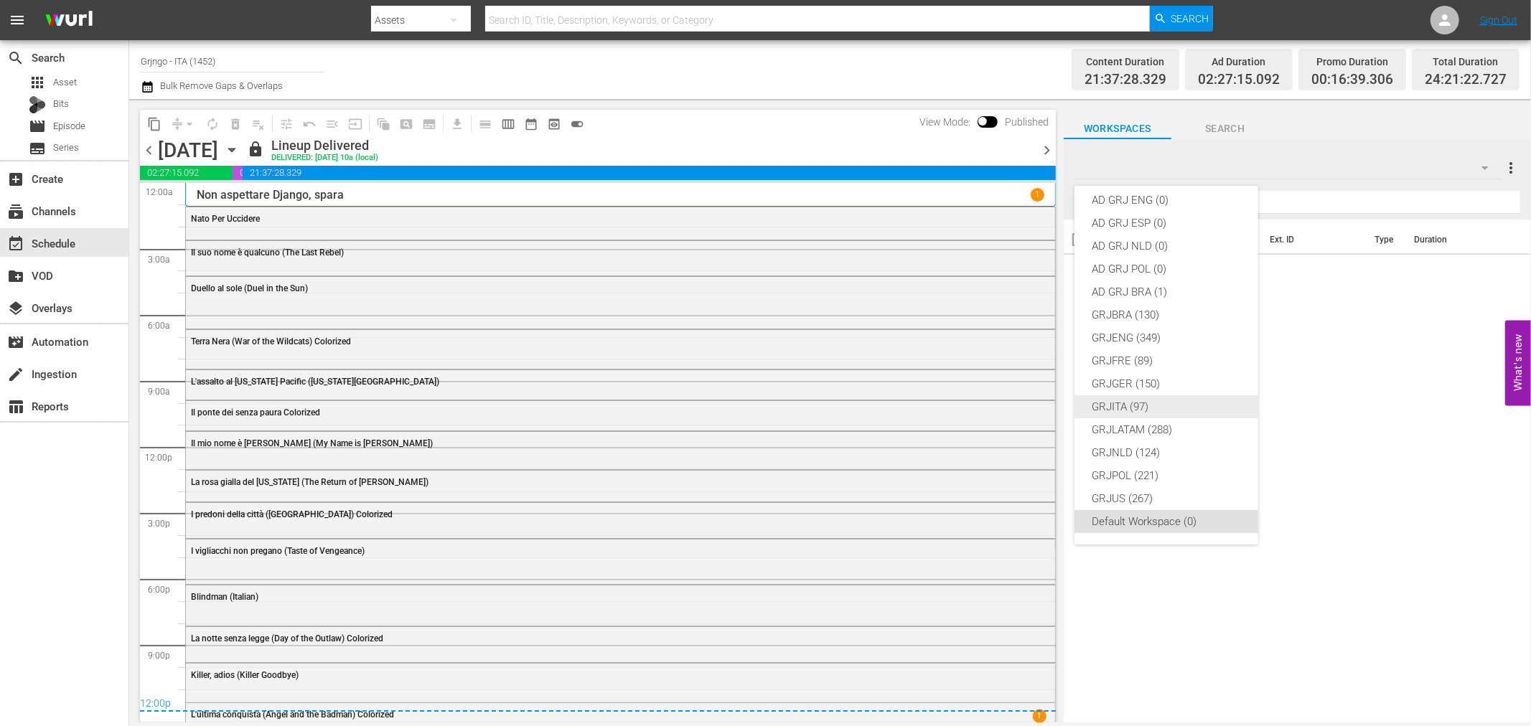 Image resolution: width=1531 pixels, height=726 pixels. Describe the element at coordinates (1166, 200) in the screenshot. I see `div: AD GRJ ENG (0)` at that location.